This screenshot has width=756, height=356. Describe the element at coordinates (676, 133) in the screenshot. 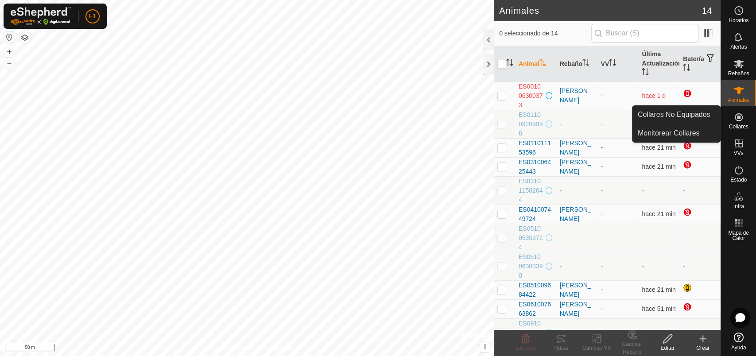

I see `a: Monitorear Collares` at that location.